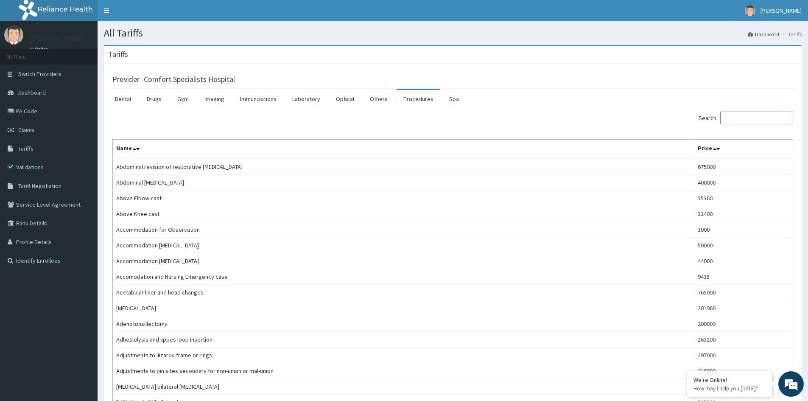 The image size is (808, 401). Describe the element at coordinates (403, 214) in the screenshot. I see `td: Above Knee cast` at that location.